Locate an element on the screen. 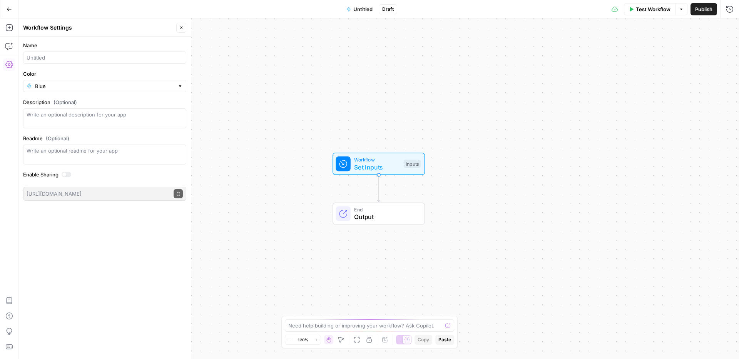 This screenshot has height=359, width=739. label: Description is located at coordinates (105, 102).